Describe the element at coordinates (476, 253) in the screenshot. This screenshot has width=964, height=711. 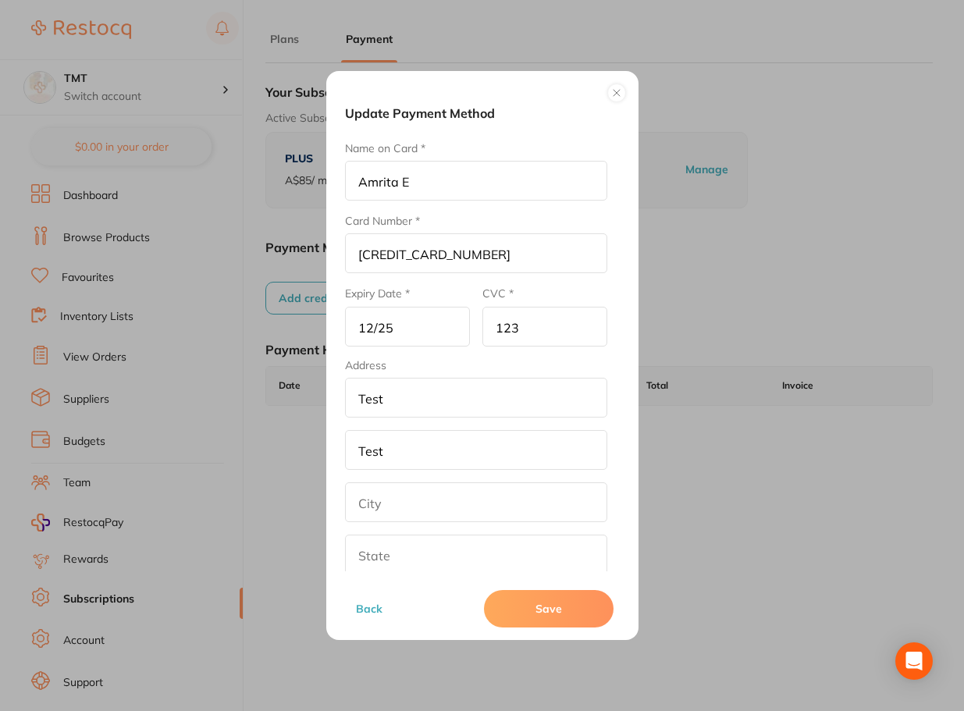
I see `input: 1234 1234 1234 1234` at that location.